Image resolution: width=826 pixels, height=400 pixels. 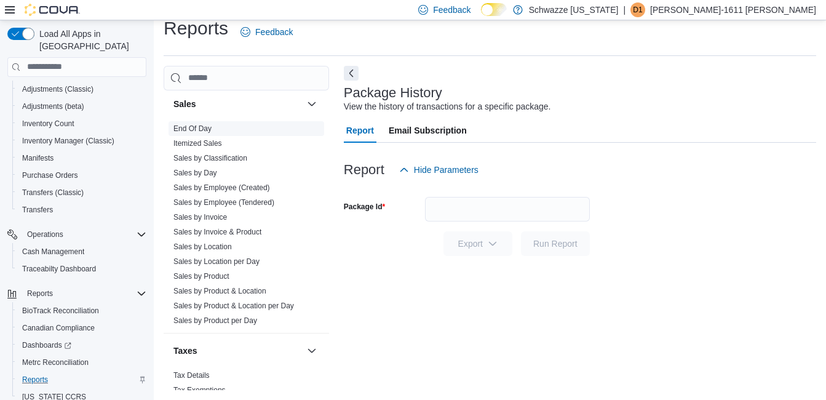 What do you see at coordinates (200, 217) in the screenshot?
I see `a: Sales by Invoice` at bounding box center [200, 217].